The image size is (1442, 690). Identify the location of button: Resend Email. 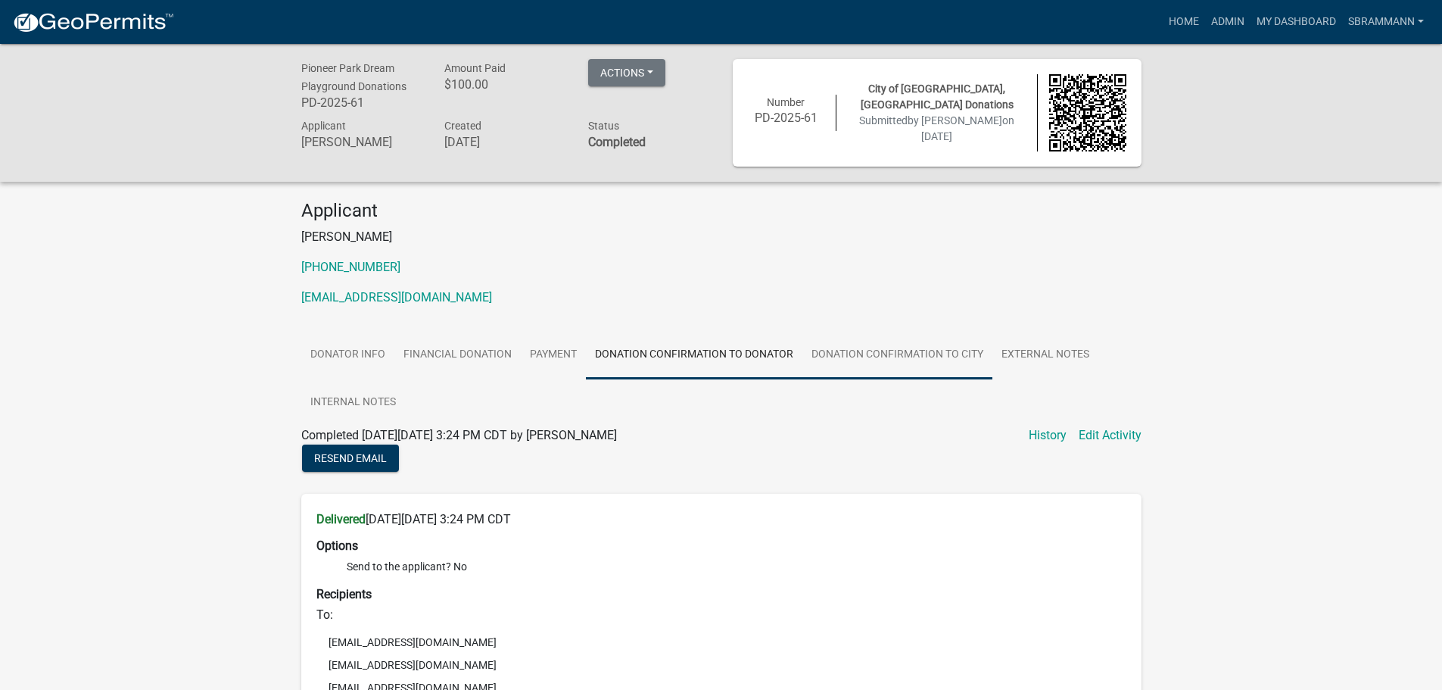
(351, 458).